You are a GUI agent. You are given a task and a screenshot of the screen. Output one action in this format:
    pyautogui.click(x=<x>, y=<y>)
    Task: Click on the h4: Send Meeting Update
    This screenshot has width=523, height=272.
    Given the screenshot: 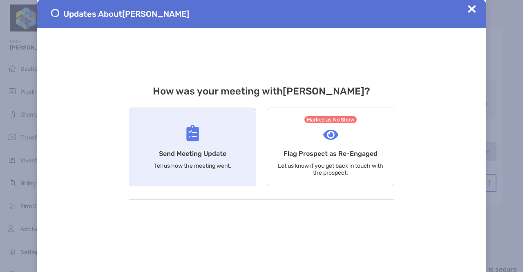 What is the action you would take?
    pyautogui.click(x=192, y=153)
    